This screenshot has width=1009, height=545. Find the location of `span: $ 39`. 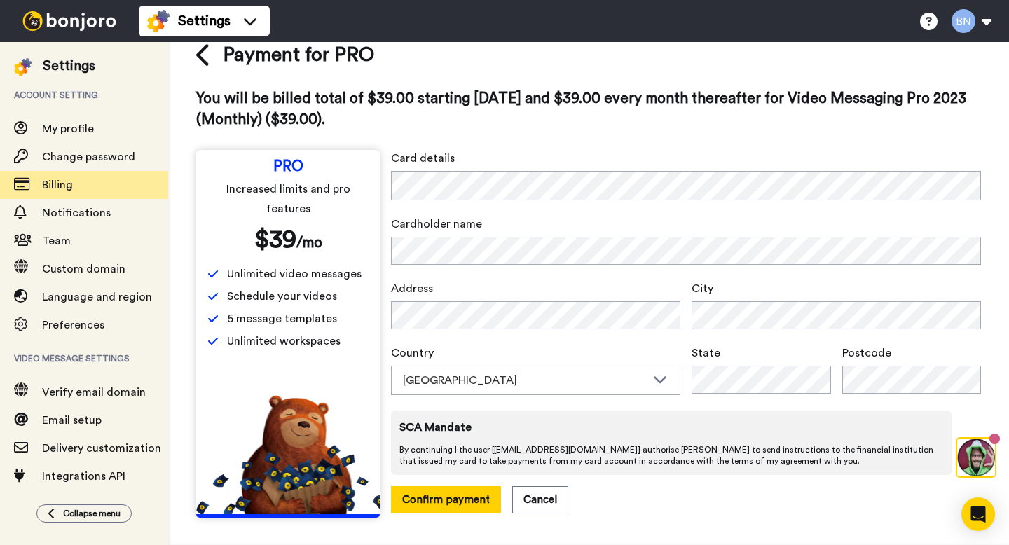

span: $ 39 is located at coordinates (275, 240).